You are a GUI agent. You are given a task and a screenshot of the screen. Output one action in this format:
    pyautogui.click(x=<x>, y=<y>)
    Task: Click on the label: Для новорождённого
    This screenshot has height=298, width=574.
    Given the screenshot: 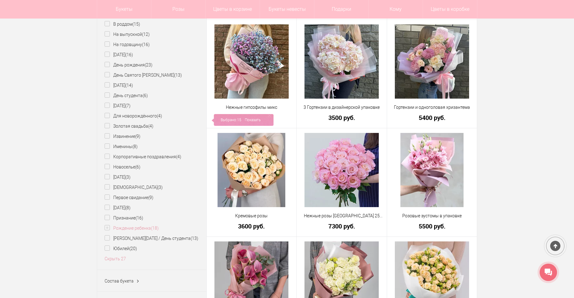 What is the action you would take?
    pyautogui.click(x=133, y=116)
    